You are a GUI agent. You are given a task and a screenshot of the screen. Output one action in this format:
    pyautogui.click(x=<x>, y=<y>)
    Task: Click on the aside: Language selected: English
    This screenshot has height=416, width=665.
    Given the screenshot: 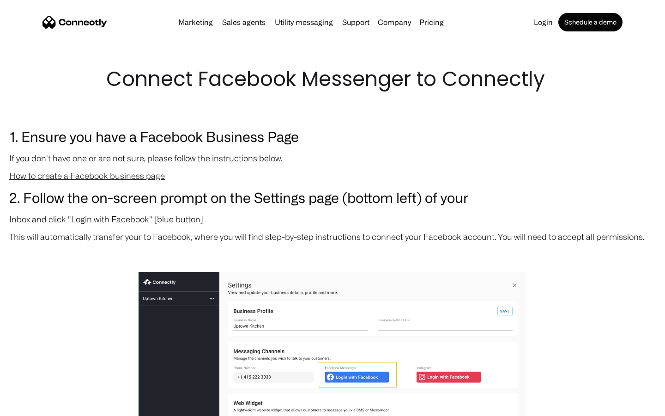 What is the action you would take?
    pyautogui.click(x=32, y=406)
    